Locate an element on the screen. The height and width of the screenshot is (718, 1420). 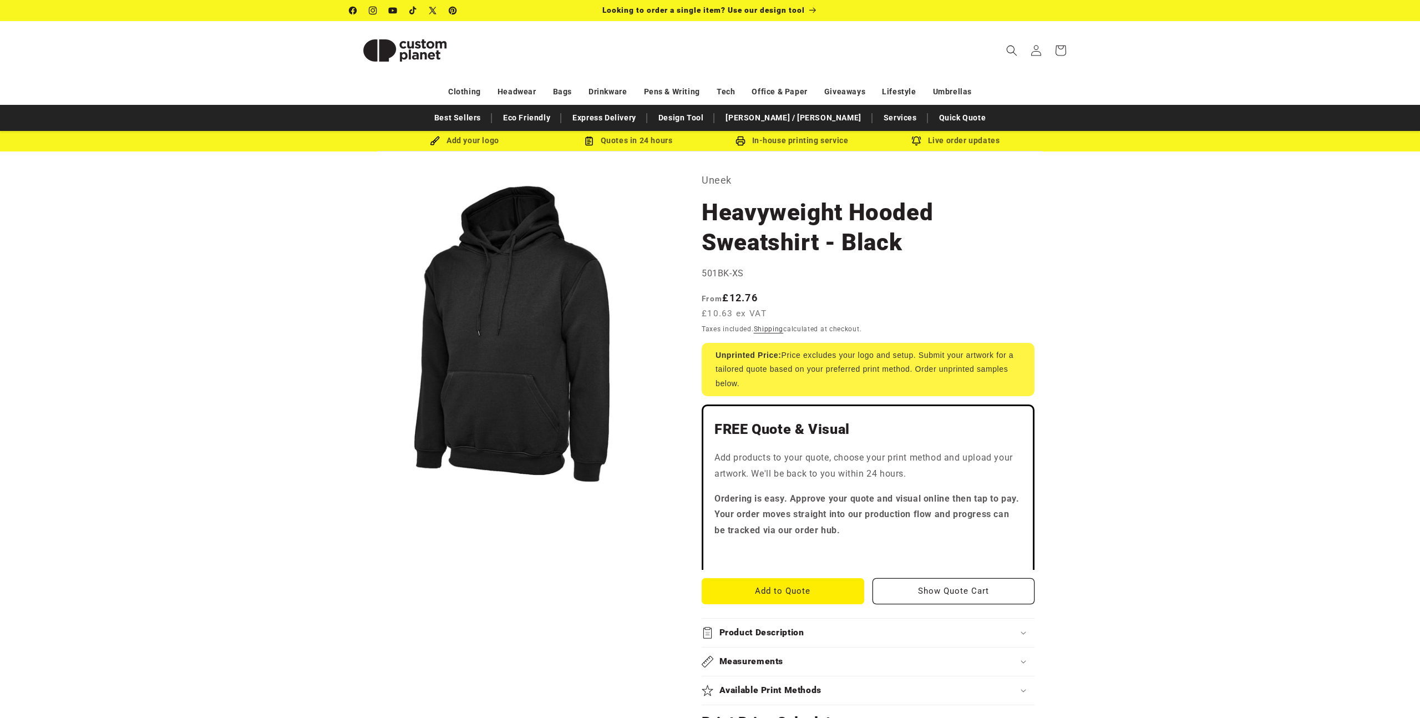
p: Add products to your quote, choose your print method and upload your artwork. We'll be back to yo... is located at coordinates (868, 466).